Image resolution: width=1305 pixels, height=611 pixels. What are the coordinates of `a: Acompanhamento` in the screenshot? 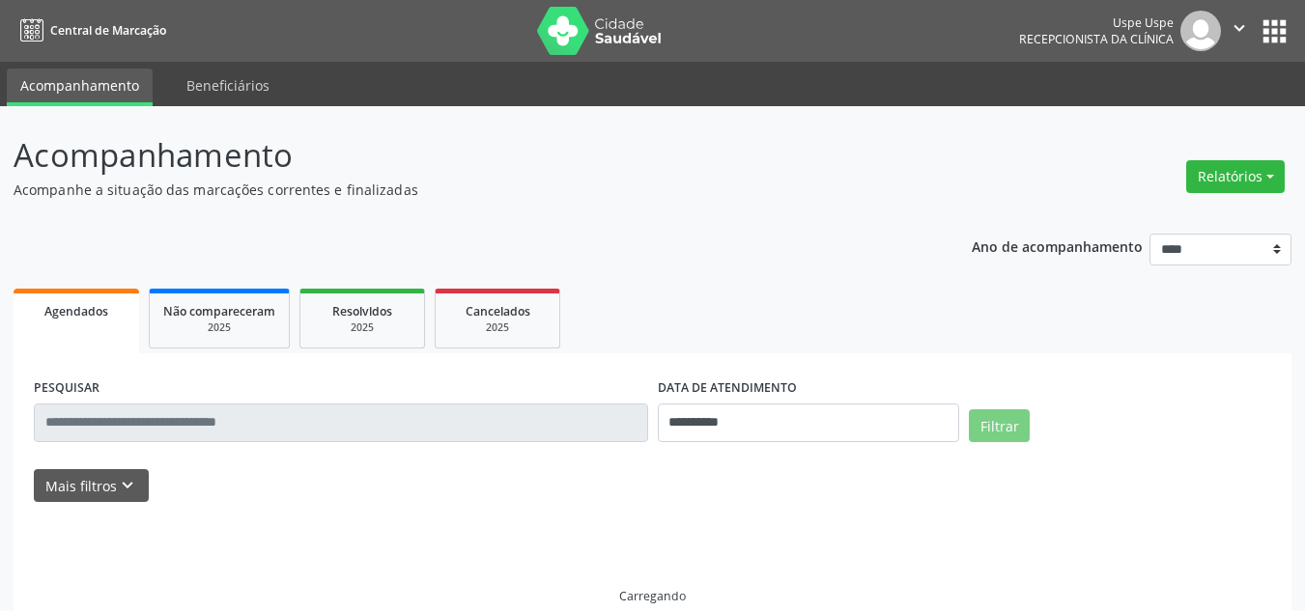 It's located at (79, 87).